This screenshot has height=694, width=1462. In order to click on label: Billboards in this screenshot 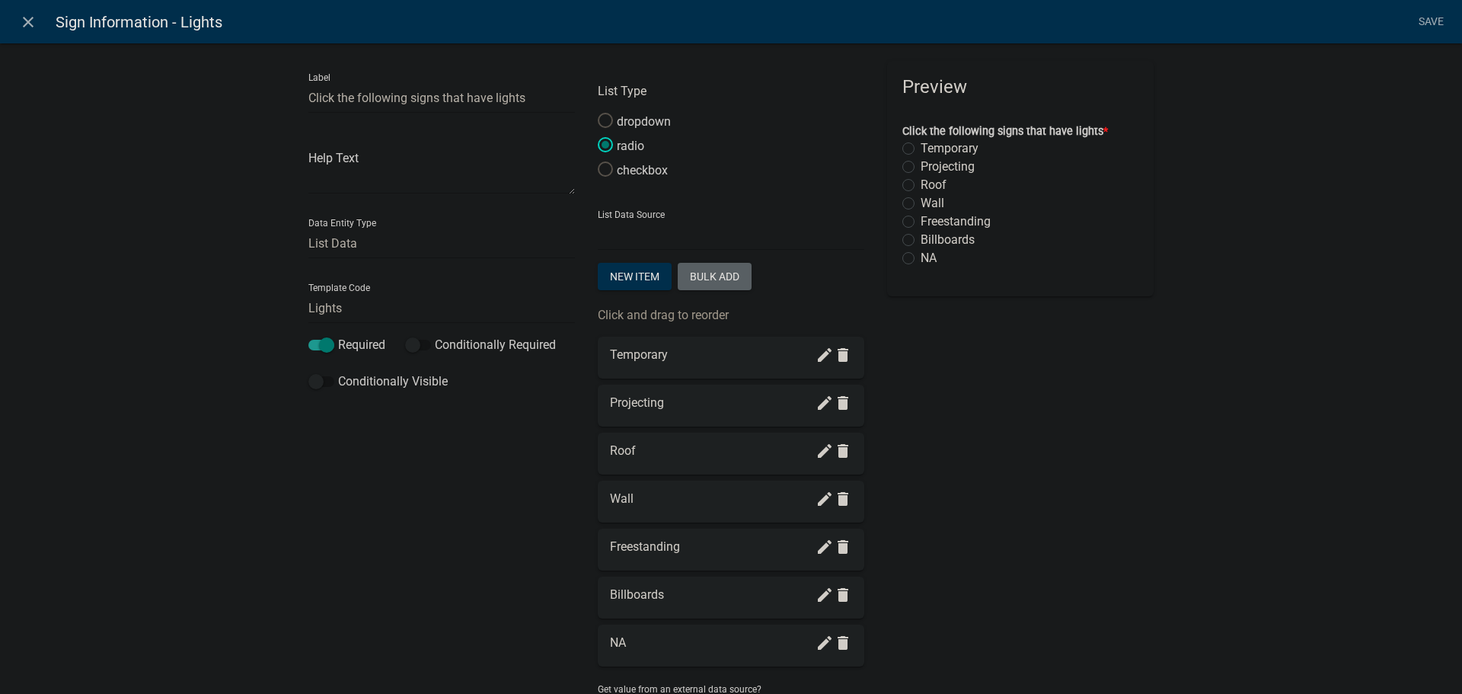, I will do `click(947, 240)`.